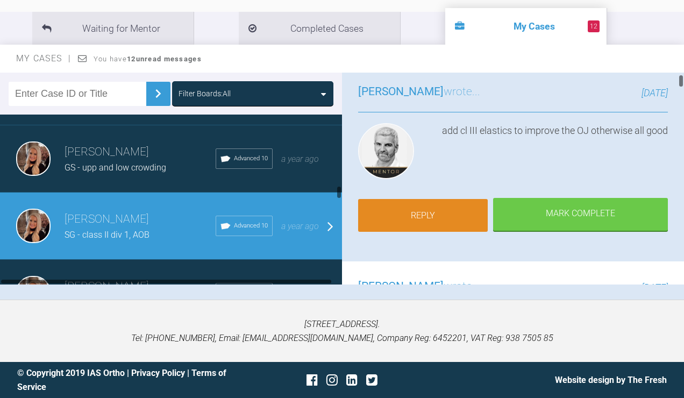 The width and height of the screenshot is (684, 398). Describe the element at coordinates (107, 234) in the screenshot. I see `span: SG - class II div 1, AOB` at that location.